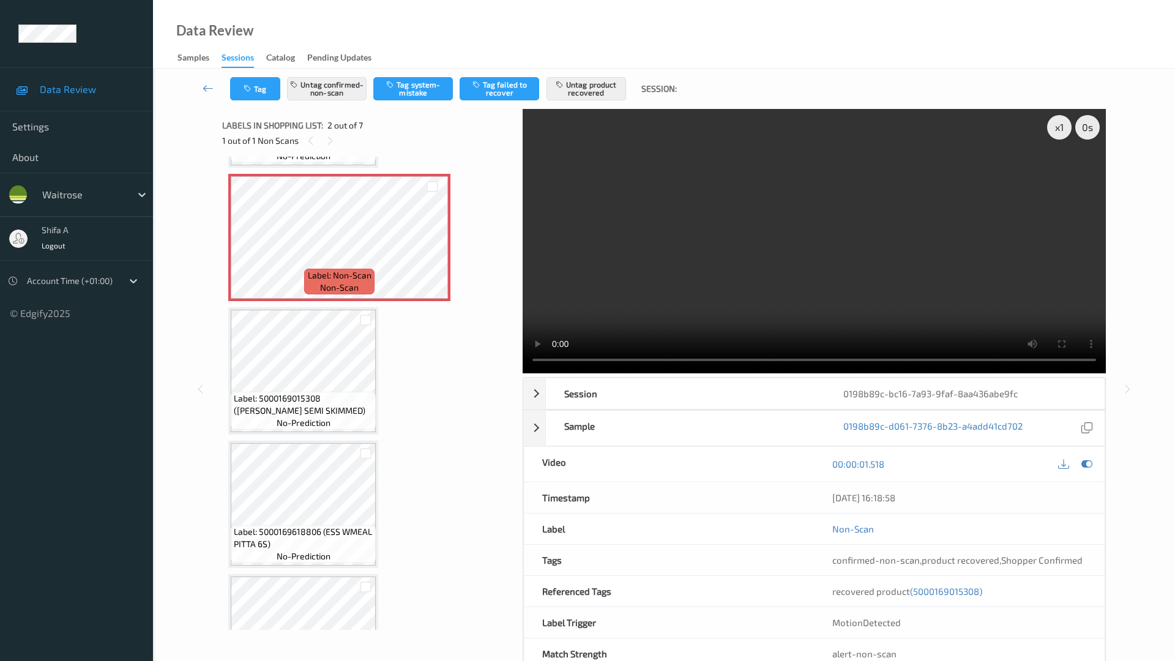 The image size is (1175, 661). What do you see at coordinates (686, 428) in the screenshot?
I see `div: Sample` at bounding box center [686, 428].